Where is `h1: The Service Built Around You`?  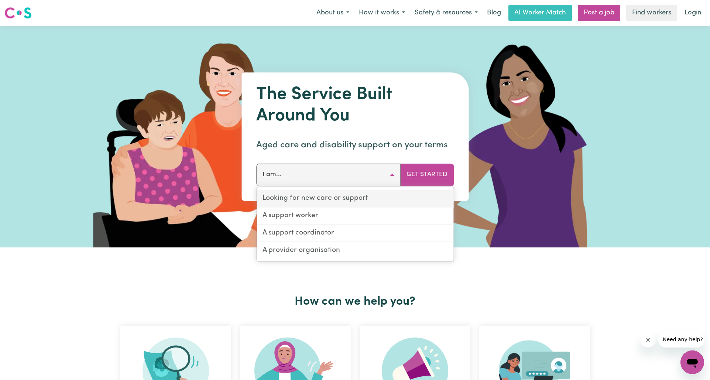
h1: The Service Built Around You is located at coordinates (355, 105).